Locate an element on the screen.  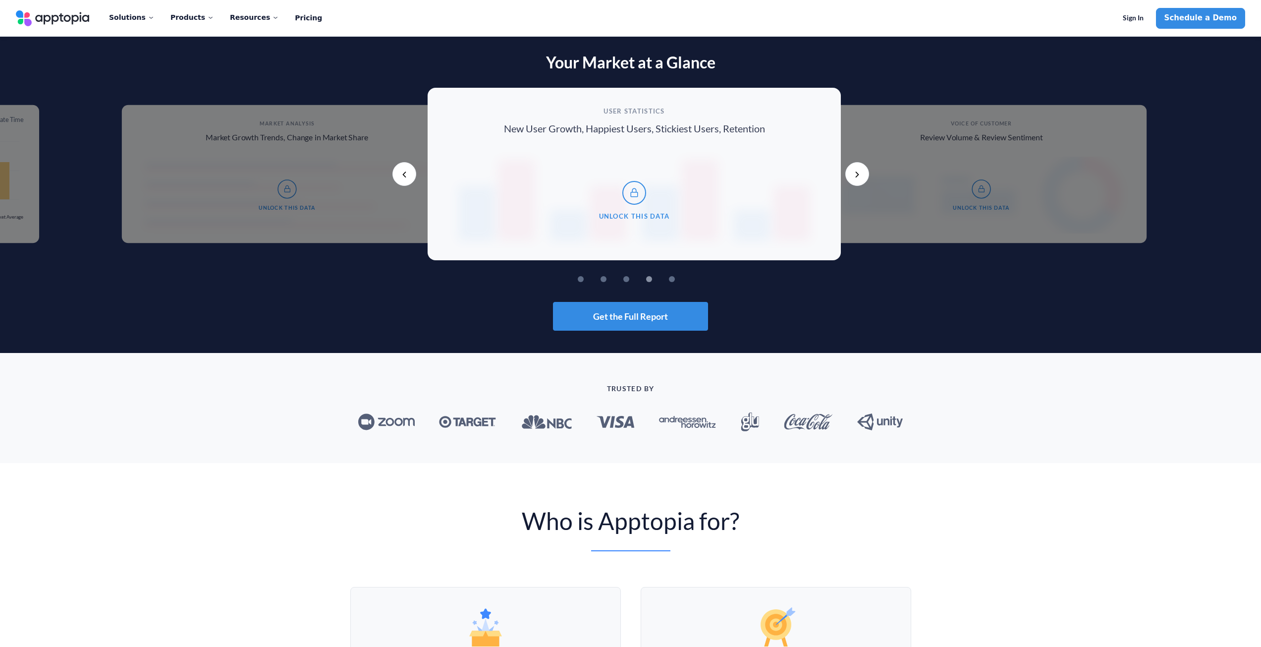
img: Zoom_logo.svg is located at coordinates (386, 422).